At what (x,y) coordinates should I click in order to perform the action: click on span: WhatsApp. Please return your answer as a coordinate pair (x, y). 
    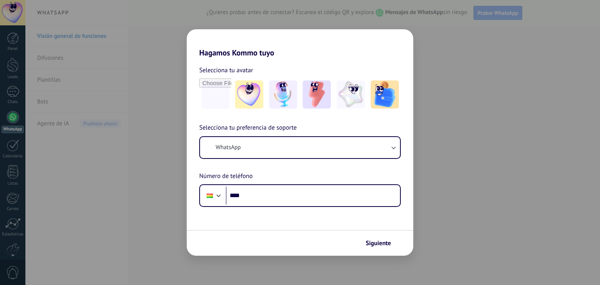
    Looking at the image, I should click on (228, 148).